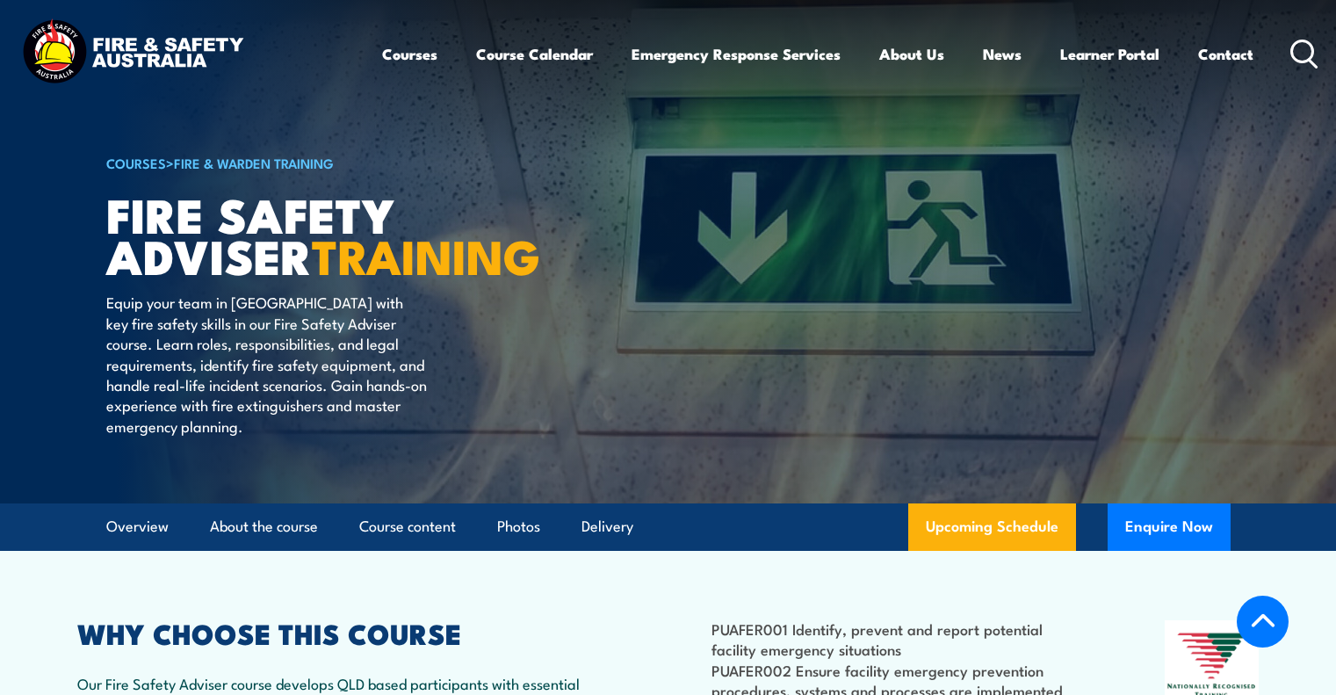 This screenshot has height=695, width=1336. What do you see at coordinates (137, 526) in the screenshot?
I see `a: Overview` at bounding box center [137, 526].